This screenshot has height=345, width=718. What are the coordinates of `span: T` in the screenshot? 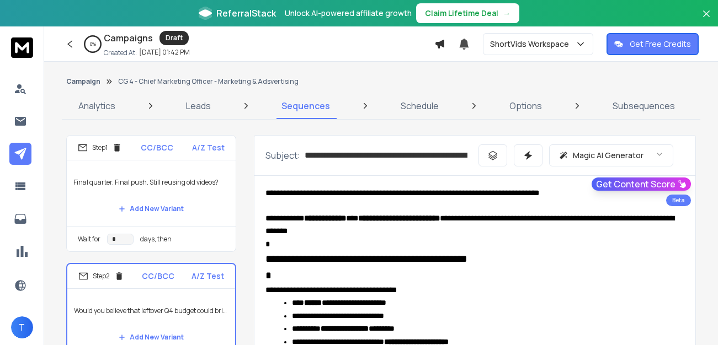 It's located at (22, 328).